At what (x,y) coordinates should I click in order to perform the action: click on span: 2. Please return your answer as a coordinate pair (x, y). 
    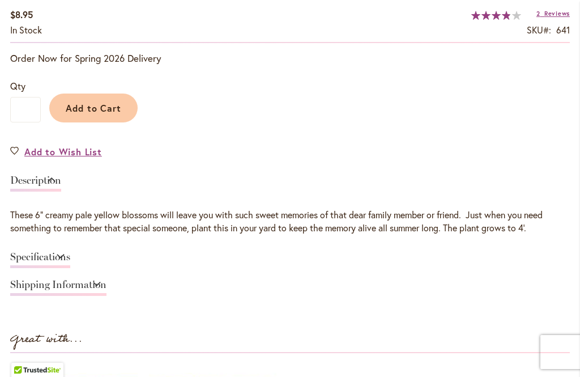
    Looking at the image, I should click on (538, 14).